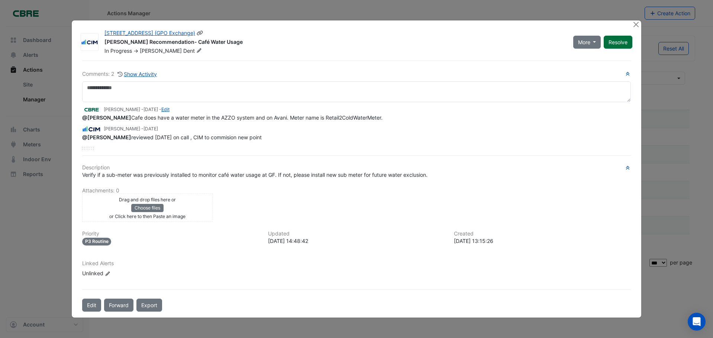 The image size is (713, 338). I want to click on button: Forward, so click(119, 305).